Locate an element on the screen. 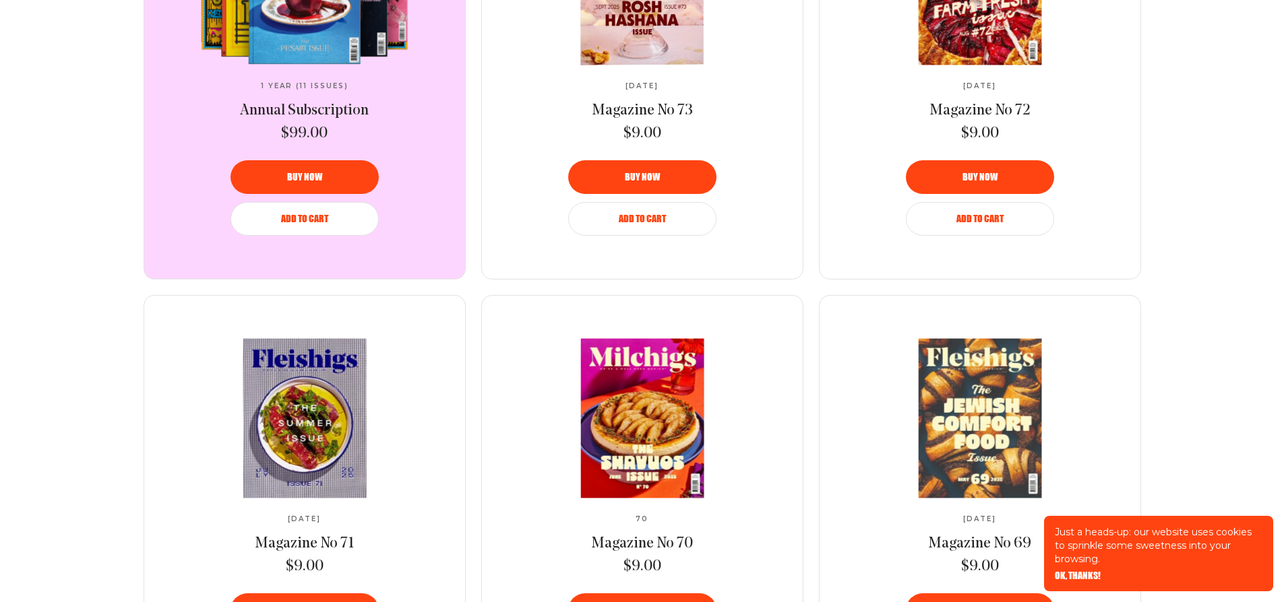  span: 70 is located at coordinates (642, 520).